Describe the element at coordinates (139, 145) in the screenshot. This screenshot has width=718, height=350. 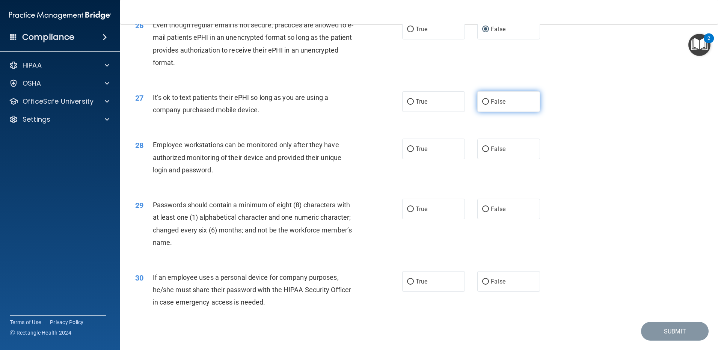
I see `span: 28` at that location.